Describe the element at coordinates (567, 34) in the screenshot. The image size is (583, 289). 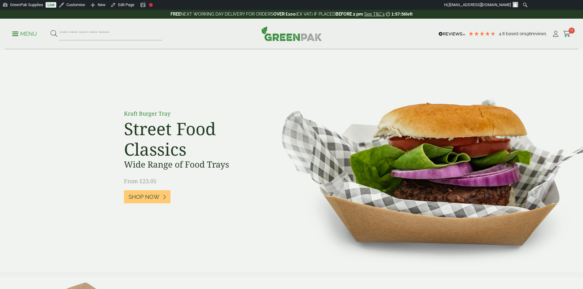
I see `a: 11` at that location.